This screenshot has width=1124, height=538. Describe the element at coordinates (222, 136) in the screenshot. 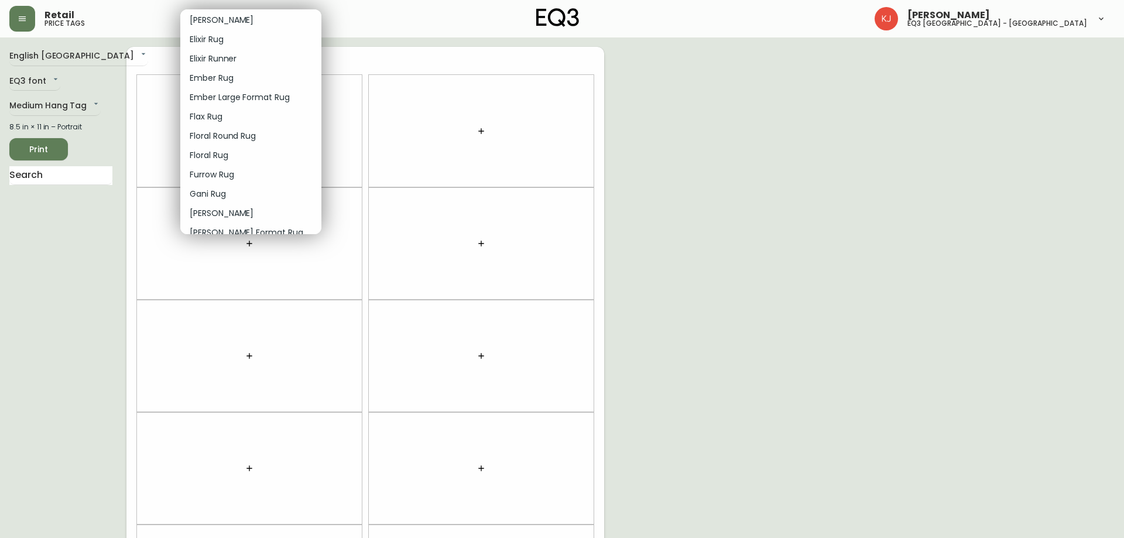

I see `p: Floral Round Rug` at that location.